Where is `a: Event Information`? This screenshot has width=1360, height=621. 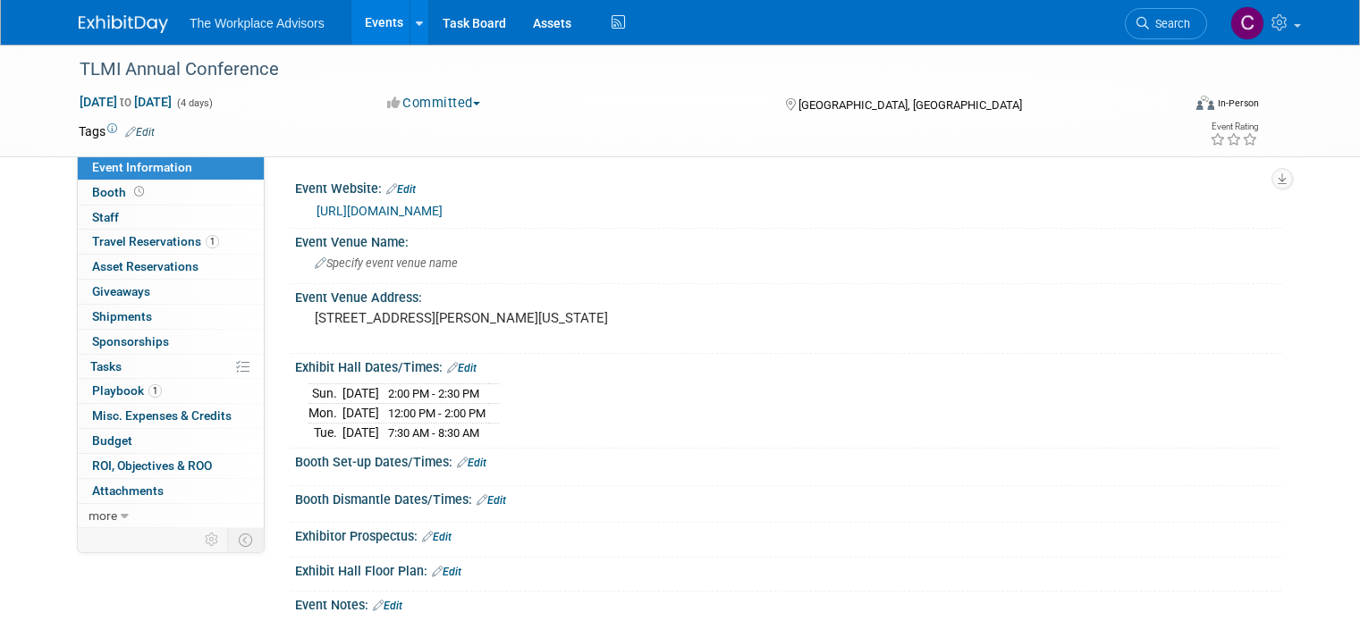
a: Event Information is located at coordinates (171, 167).